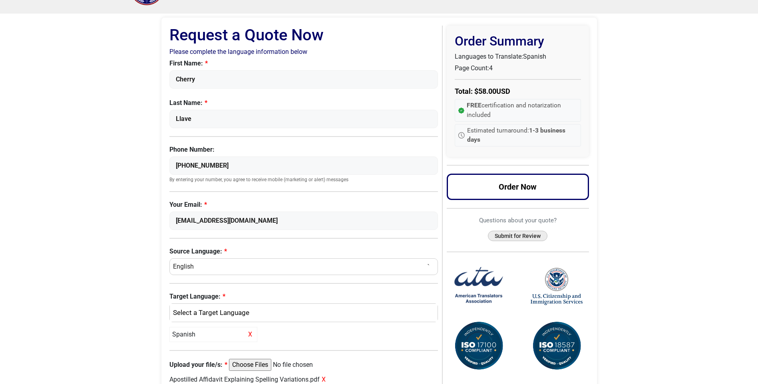  What do you see at coordinates (304, 64) in the screenshot?
I see `label: First Name:` at bounding box center [304, 64].